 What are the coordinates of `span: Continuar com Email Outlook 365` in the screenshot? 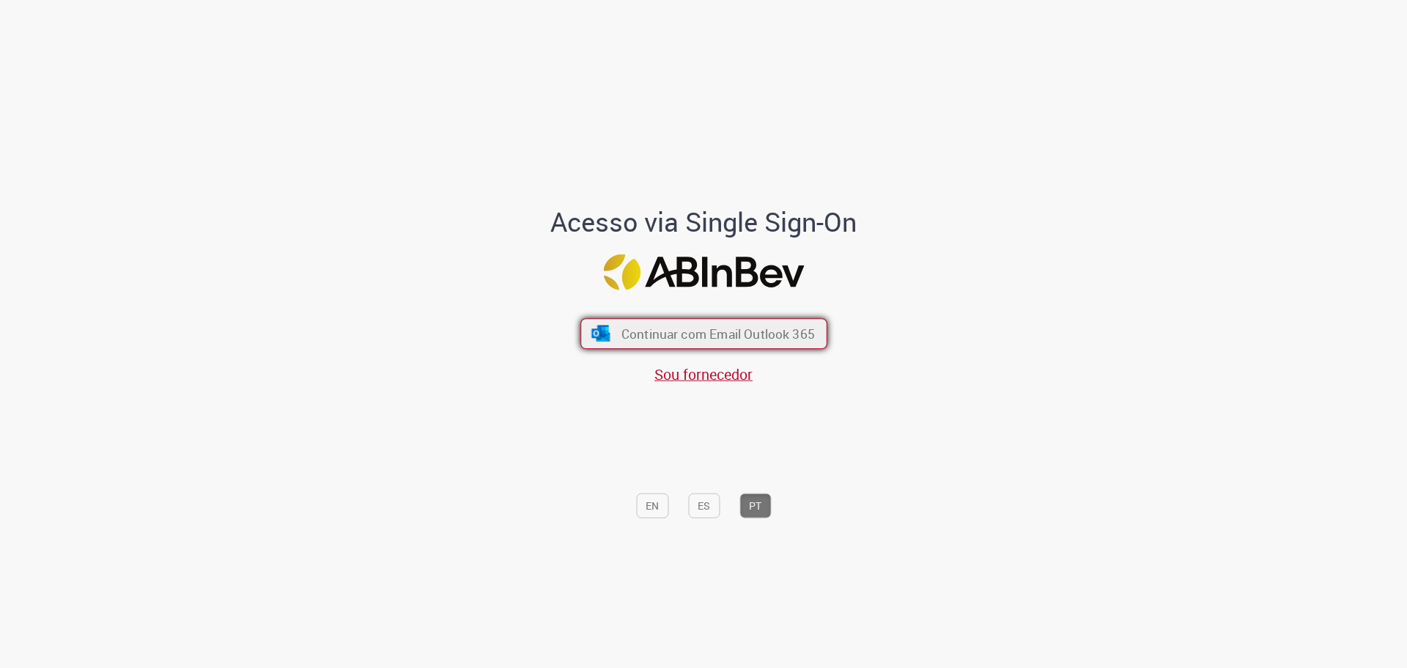 It's located at (718, 333).